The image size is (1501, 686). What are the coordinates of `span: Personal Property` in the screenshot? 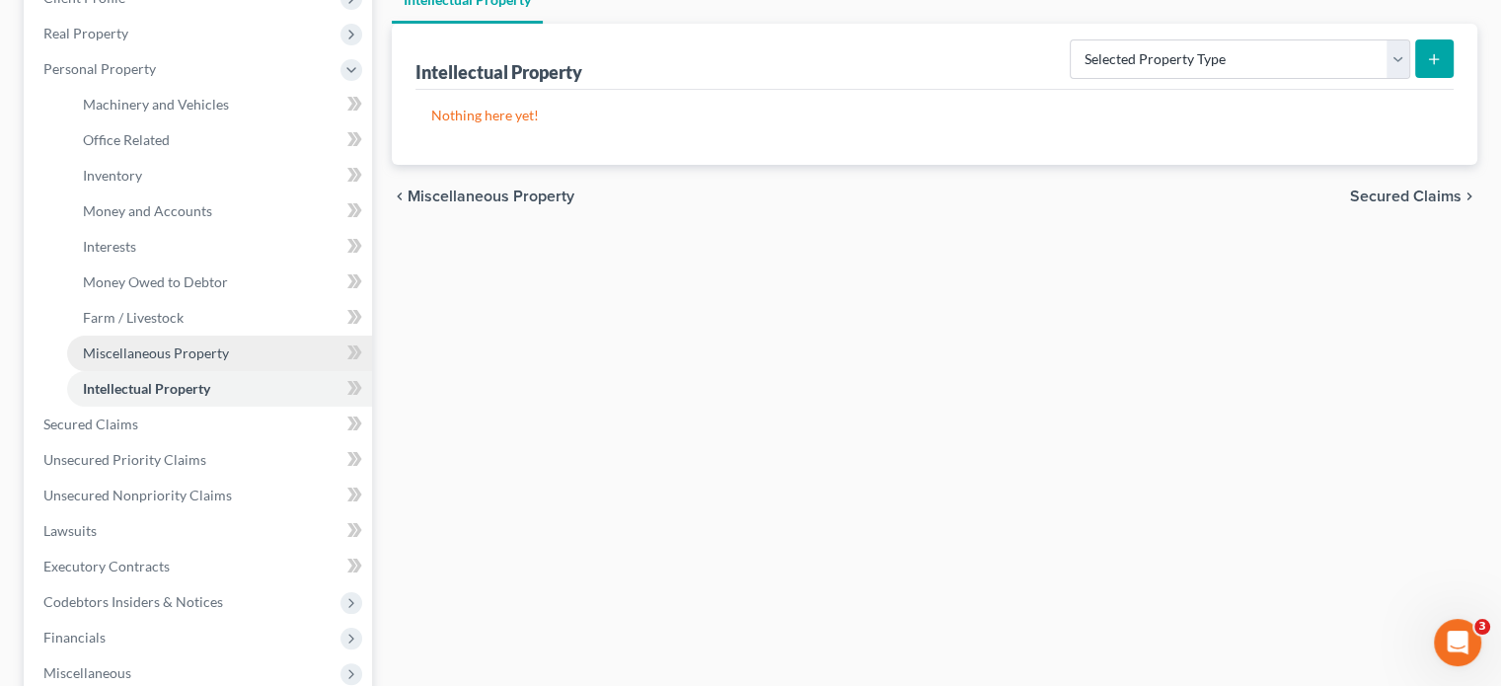 It's located at (100, 68).